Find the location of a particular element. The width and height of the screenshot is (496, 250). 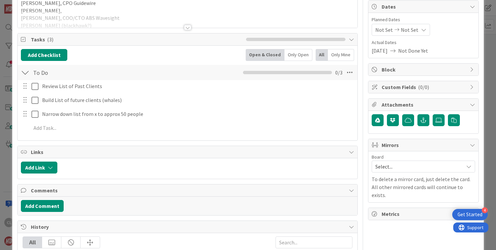

span: Custom Fields is located at coordinates (424, 87).